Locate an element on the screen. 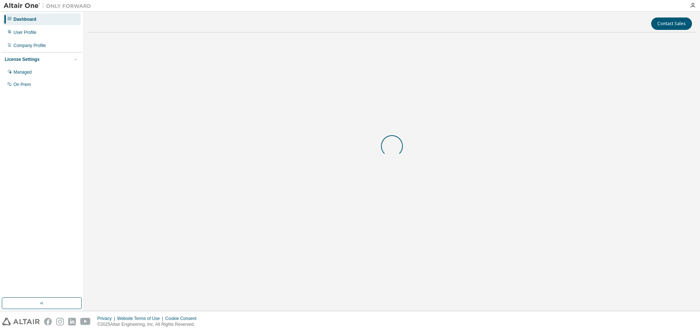  p: © 2025 Altair Engineering, Inc. All Rights Reserved. is located at coordinates (149, 325).